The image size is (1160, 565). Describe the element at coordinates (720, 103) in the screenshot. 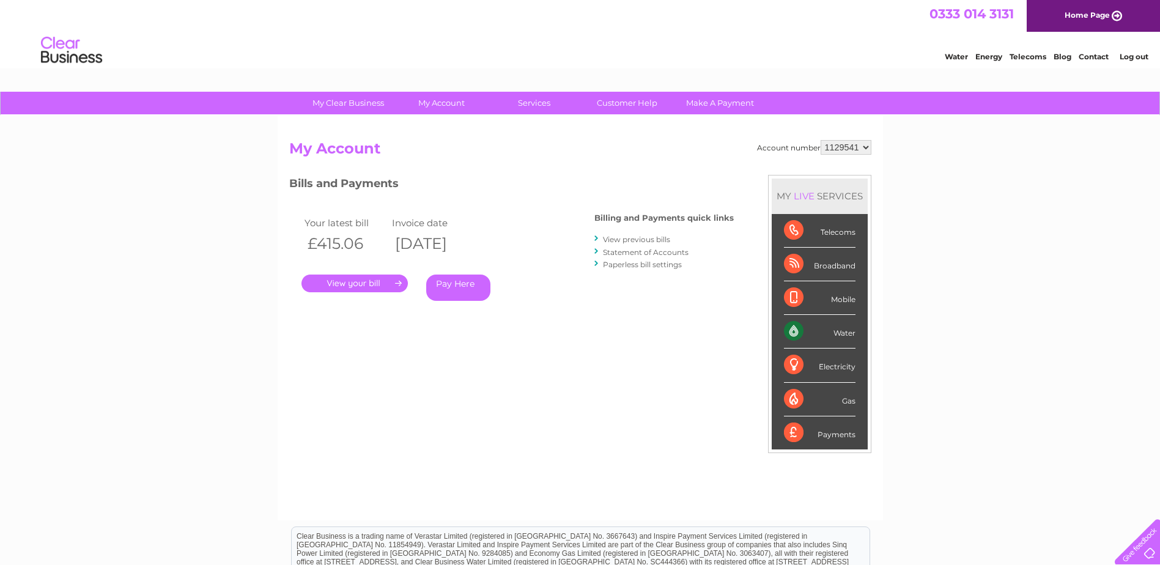

I see `a: Make A Payment` at that location.